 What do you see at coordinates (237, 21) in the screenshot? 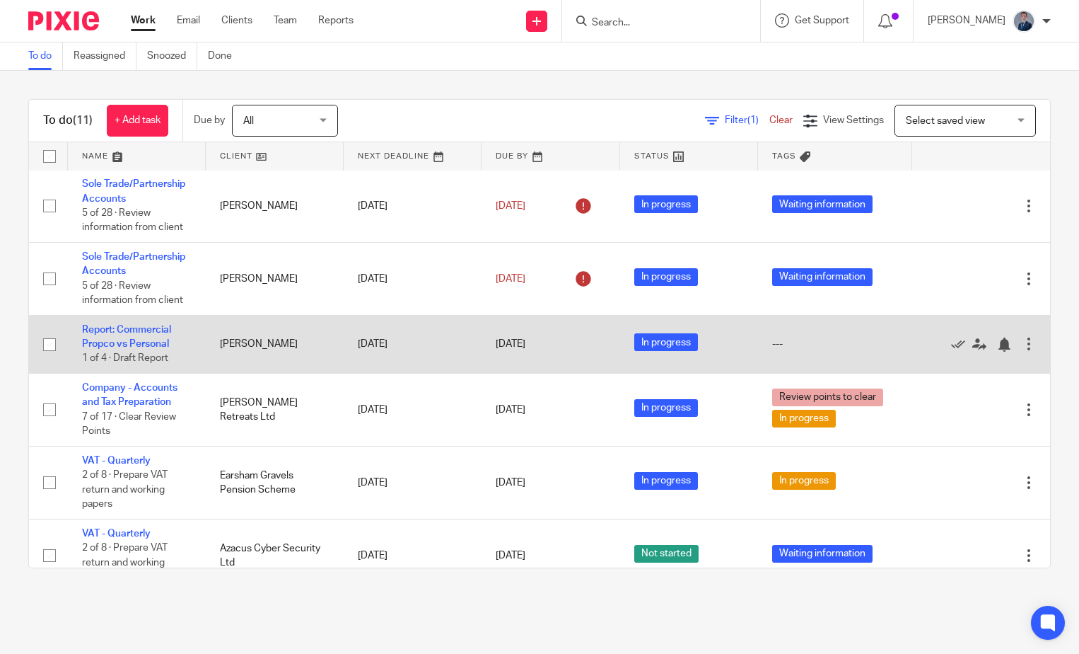
I see `a: Clients` at bounding box center [237, 21].